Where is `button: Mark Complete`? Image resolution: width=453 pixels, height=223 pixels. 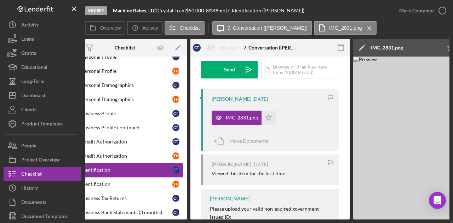 button: Mark Complete is located at coordinates (421, 11).